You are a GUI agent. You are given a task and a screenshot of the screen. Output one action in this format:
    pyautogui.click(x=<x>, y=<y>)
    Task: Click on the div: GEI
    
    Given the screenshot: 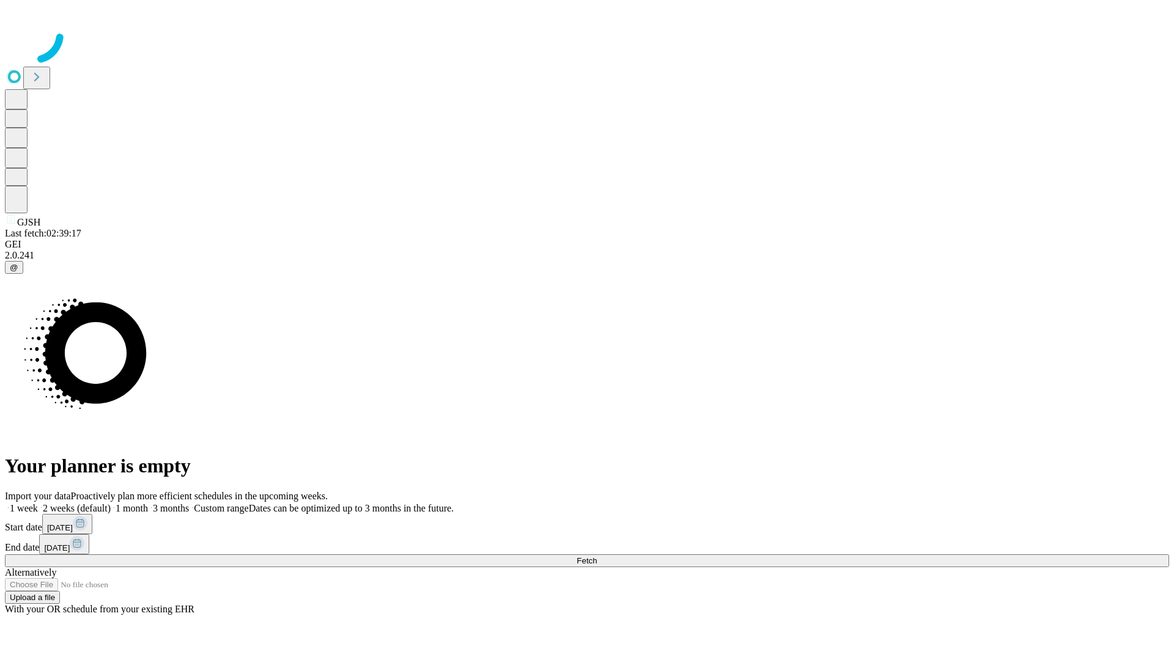 What is the action you would take?
    pyautogui.click(x=587, y=245)
    